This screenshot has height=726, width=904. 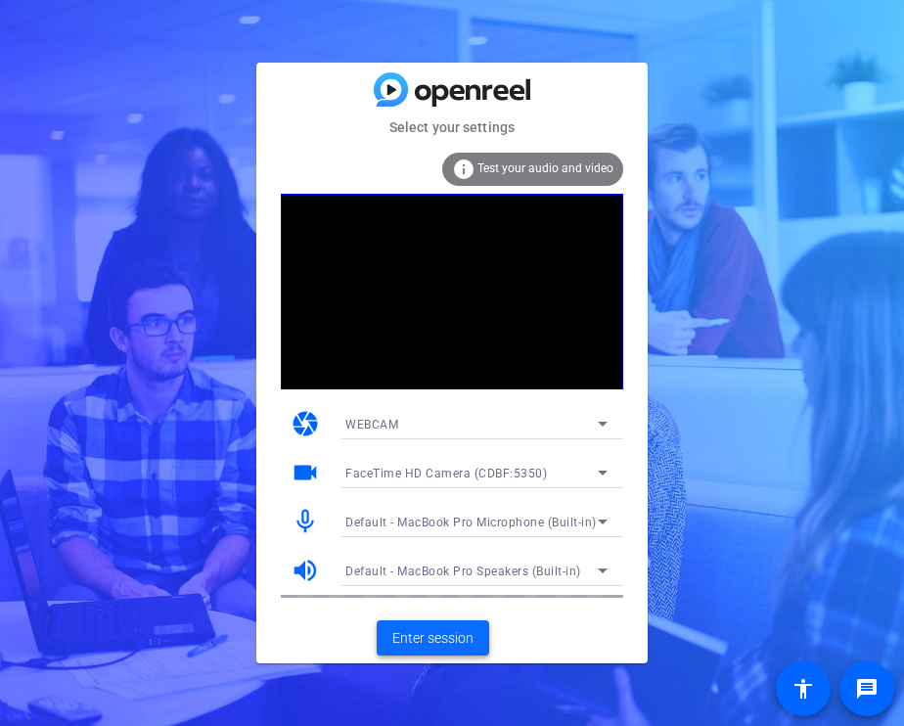 I want to click on img: blue-gradient.svg, so click(x=452, y=89).